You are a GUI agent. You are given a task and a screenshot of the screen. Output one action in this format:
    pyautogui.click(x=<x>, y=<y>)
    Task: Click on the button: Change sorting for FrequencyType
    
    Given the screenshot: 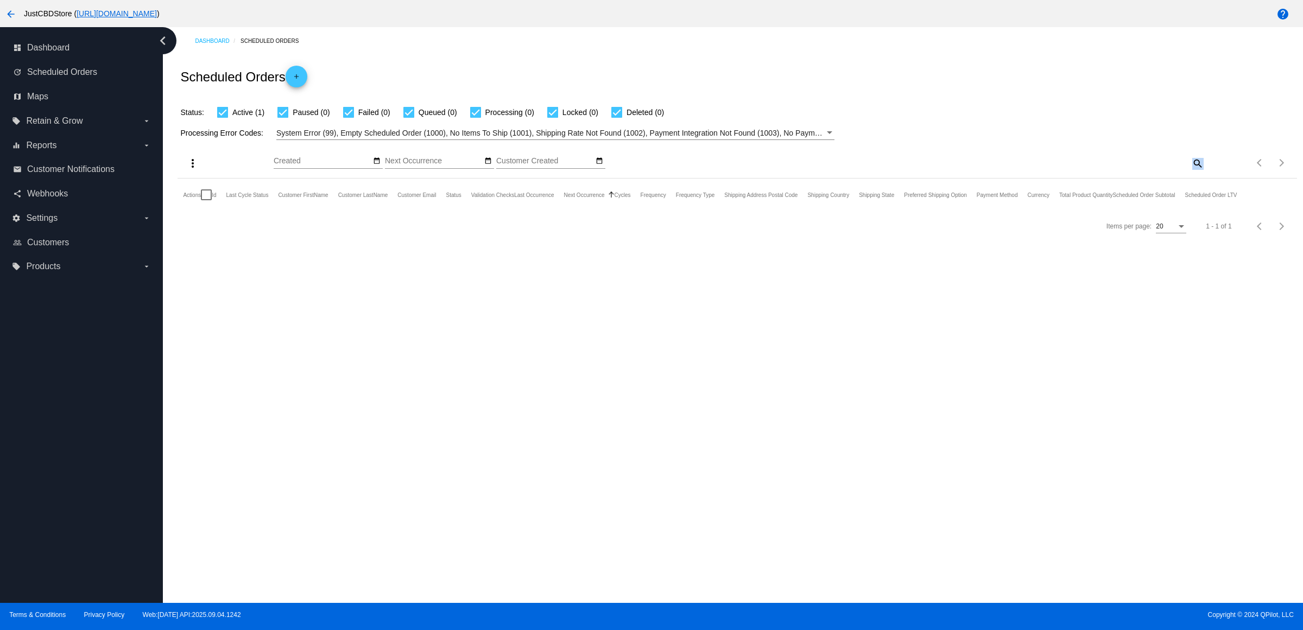 What is the action you would take?
    pyautogui.click(x=695, y=195)
    